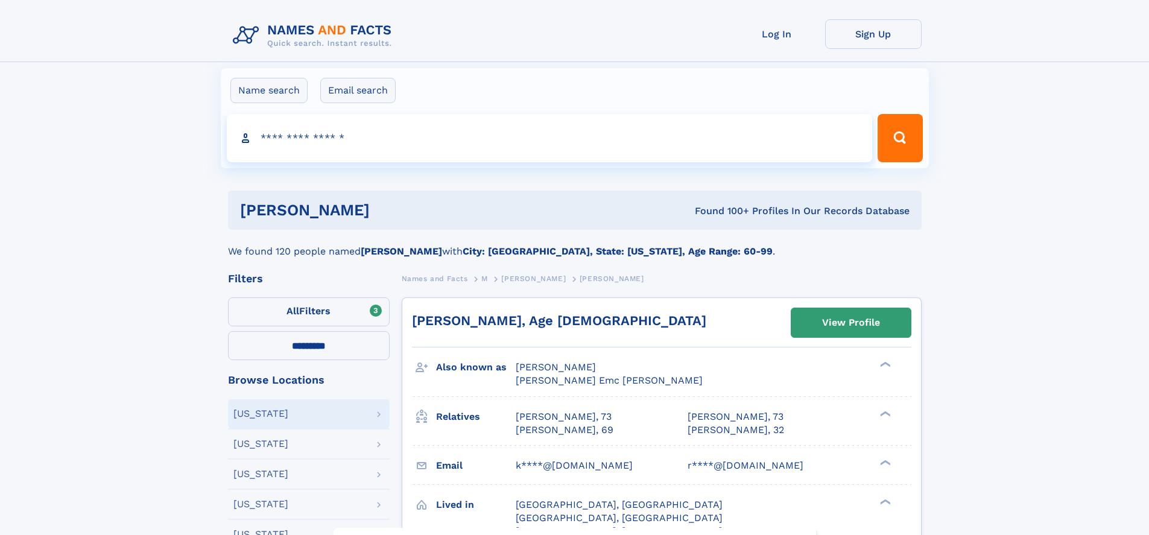 The height and width of the screenshot is (535, 1149). What do you see at coordinates (476, 367) in the screenshot?
I see `h3: Also known as` at bounding box center [476, 367].